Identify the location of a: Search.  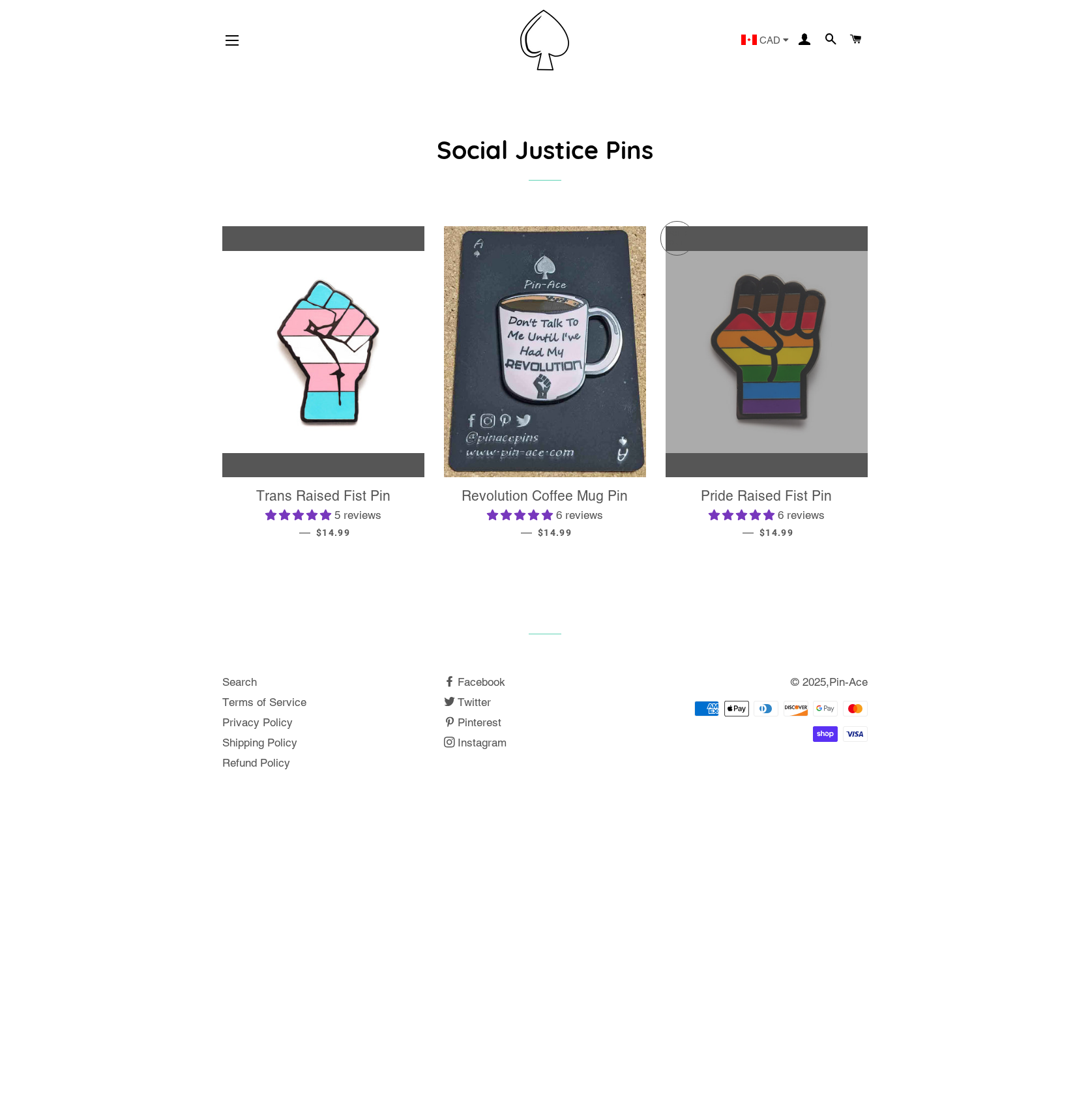
(239, 682).